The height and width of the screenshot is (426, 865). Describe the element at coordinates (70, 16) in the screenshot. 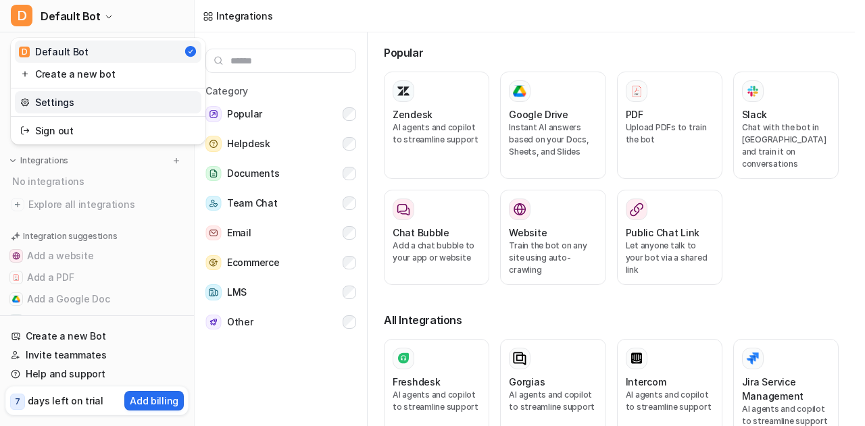

I see `span: Default Bot` at that location.